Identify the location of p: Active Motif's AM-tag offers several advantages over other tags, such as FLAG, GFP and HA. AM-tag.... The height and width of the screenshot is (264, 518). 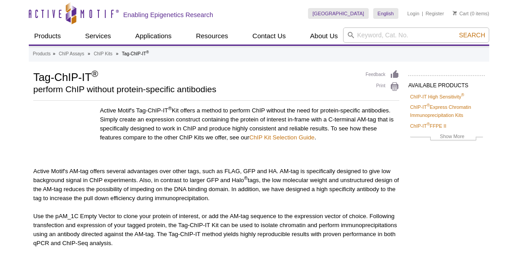
(216, 185).